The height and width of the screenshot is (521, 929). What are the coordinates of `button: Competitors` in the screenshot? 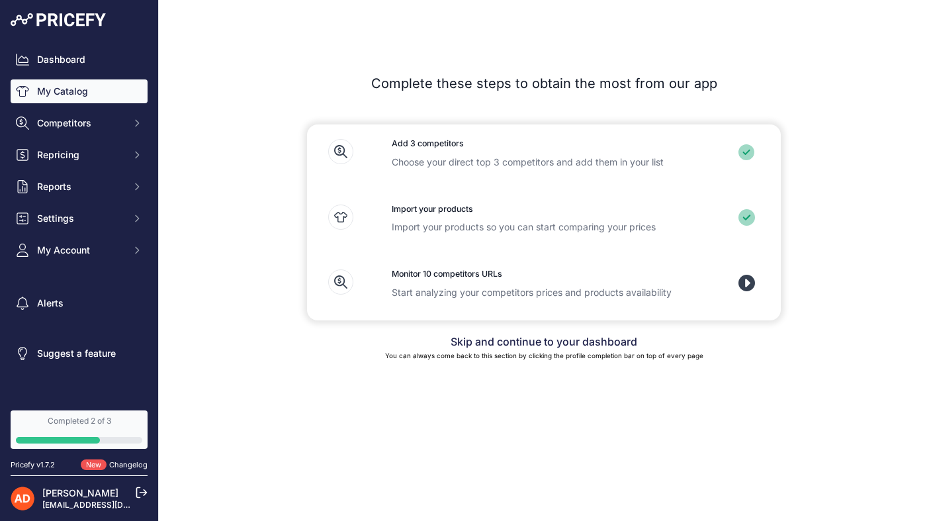 It's located at (79, 123).